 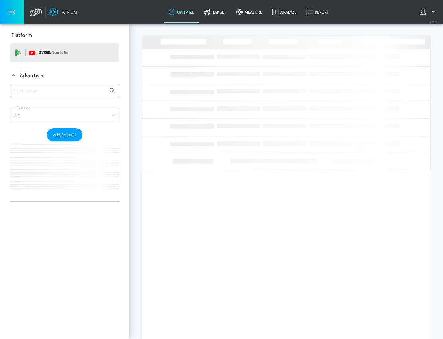 I want to click on a: Report, so click(x=318, y=12).